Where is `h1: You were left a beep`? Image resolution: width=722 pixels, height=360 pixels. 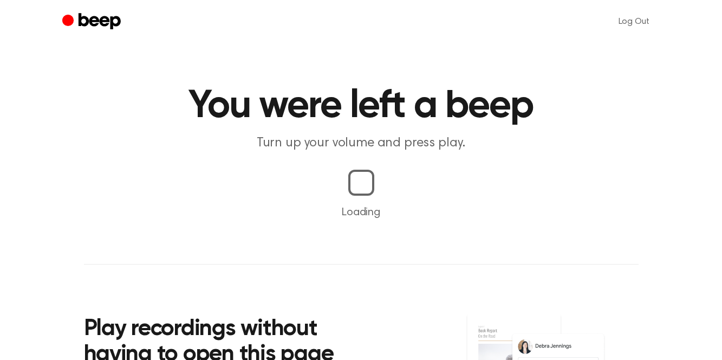
h1: You were left a beep is located at coordinates (361, 106).